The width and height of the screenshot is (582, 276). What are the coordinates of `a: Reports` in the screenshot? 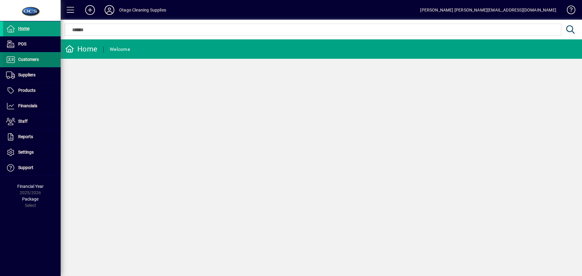 It's located at (32, 137).